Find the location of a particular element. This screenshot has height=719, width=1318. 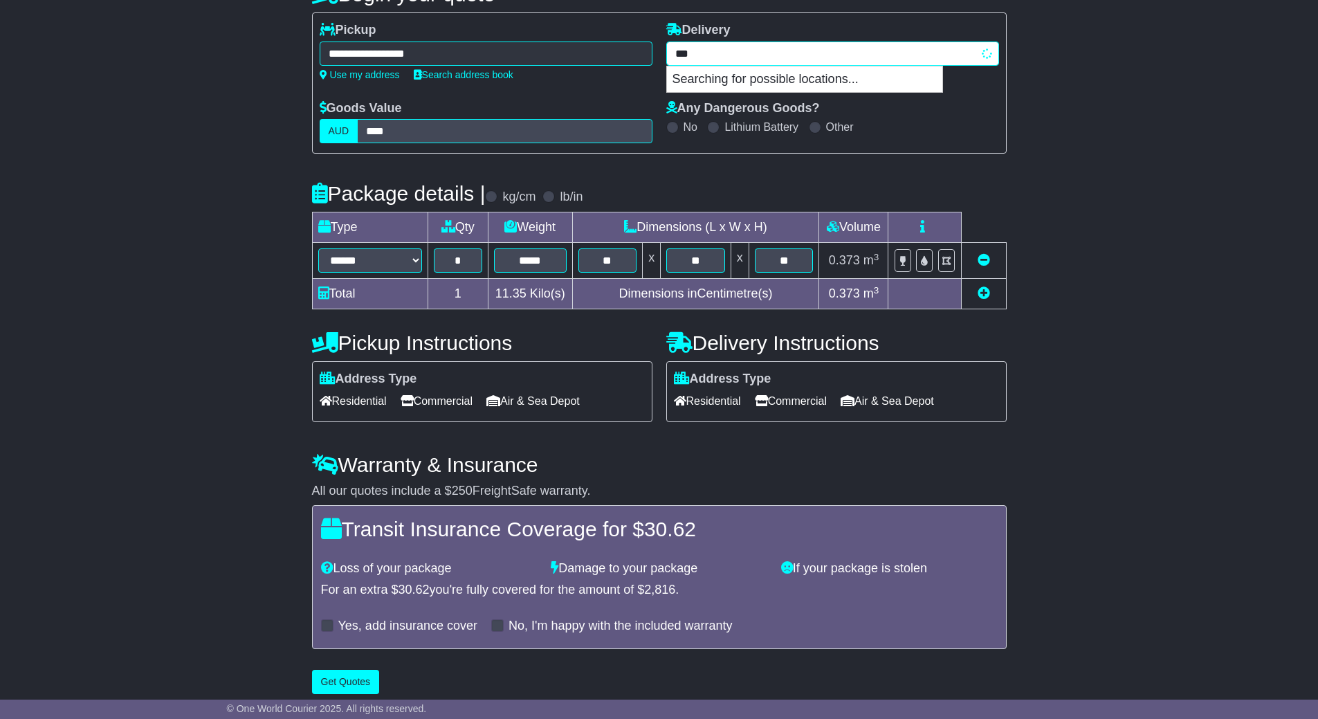

label: kg/cm is located at coordinates (519, 197).